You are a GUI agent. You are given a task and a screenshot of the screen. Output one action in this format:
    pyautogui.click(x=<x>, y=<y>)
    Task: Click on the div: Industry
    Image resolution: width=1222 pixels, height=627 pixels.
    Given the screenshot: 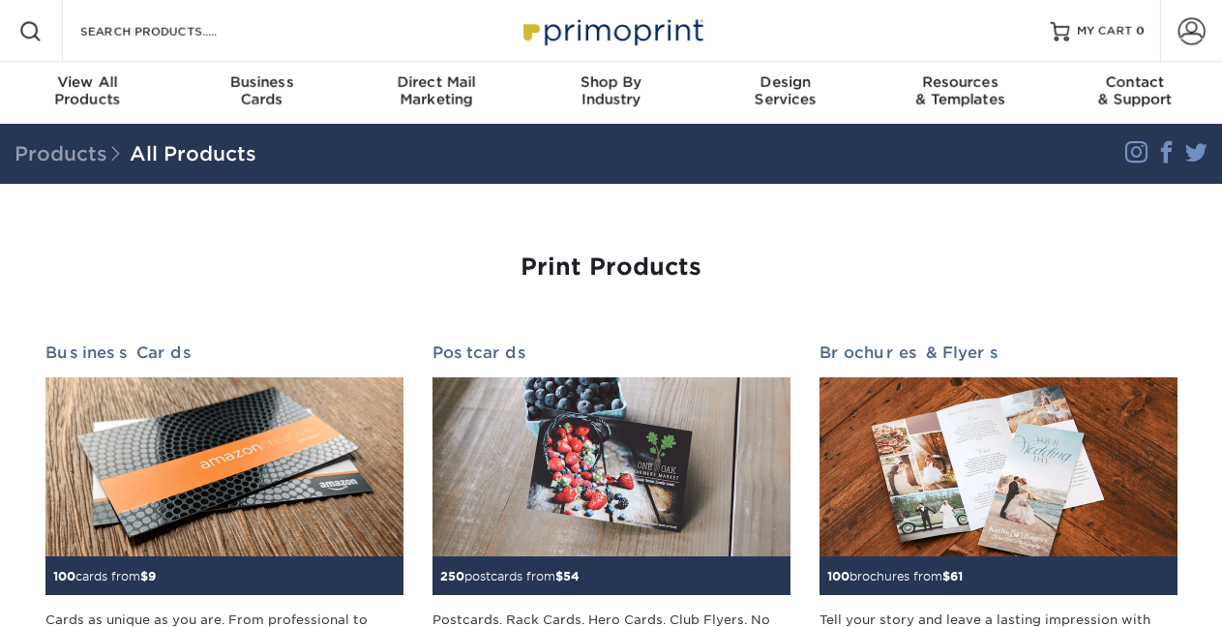 What is the action you would take?
    pyautogui.click(x=611, y=91)
    